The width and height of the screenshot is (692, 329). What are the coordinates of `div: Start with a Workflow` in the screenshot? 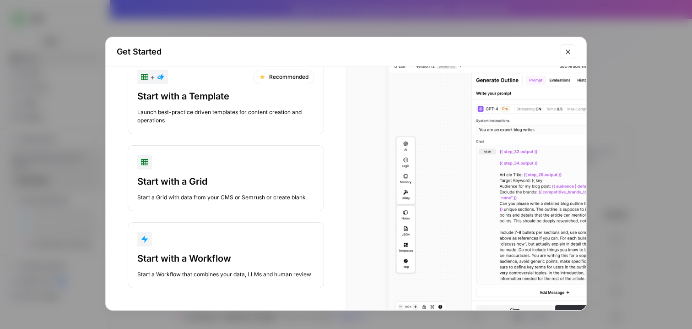 It's located at (226, 258).